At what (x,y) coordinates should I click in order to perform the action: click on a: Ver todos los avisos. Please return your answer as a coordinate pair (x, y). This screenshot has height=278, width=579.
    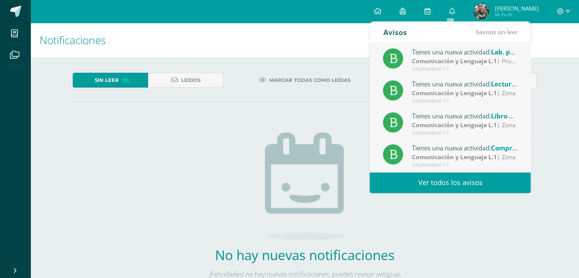
    Looking at the image, I should click on (450, 182).